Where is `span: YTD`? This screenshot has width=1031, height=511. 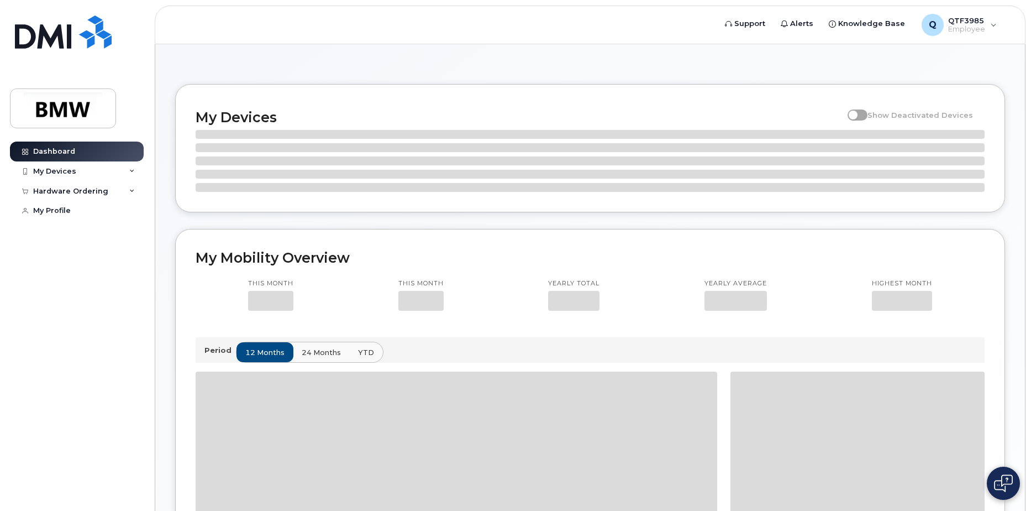
span: YTD is located at coordinates (366, 352).